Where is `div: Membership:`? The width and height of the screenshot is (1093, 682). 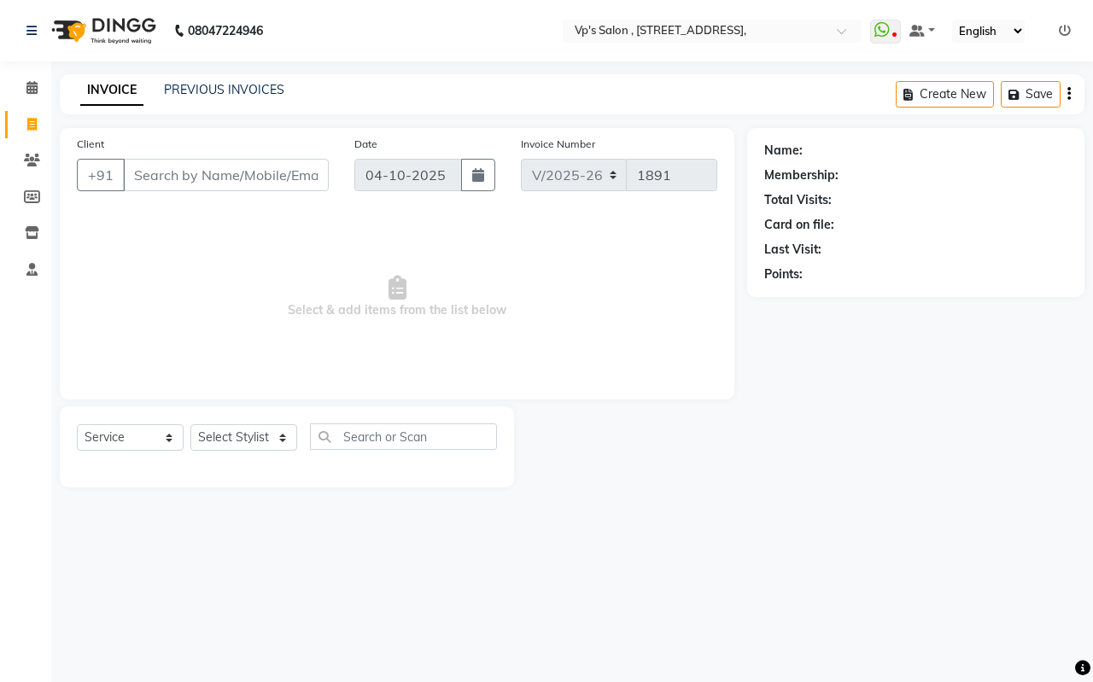 div: Membership: is located at coordinates (801, 175).